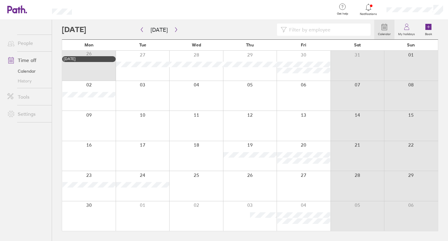 The image size is (448, 241). What do you see at coordinates (327, 30) in the screenshot?
I see `input: Filter by employee` at bounding box center [327, 30].